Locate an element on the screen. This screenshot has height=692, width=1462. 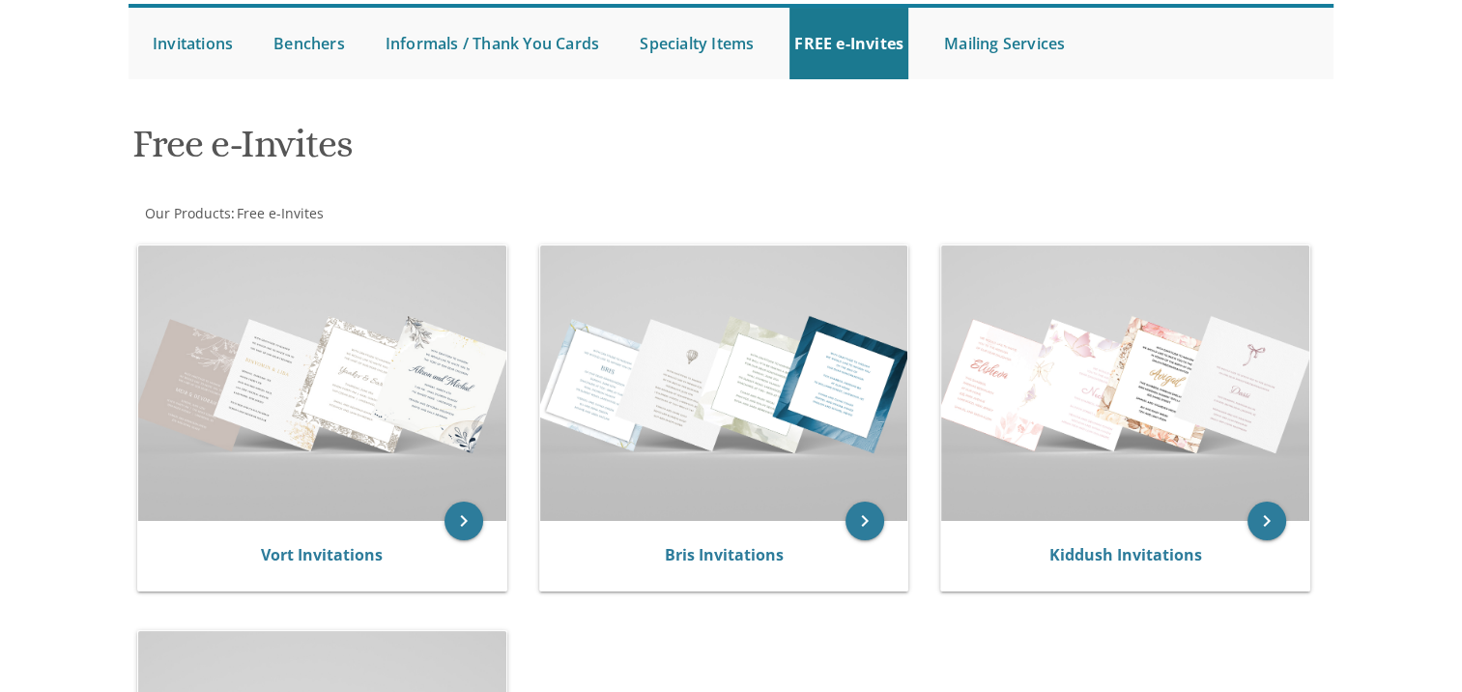
a: Specialty Items is located at coordinates (697, 43).